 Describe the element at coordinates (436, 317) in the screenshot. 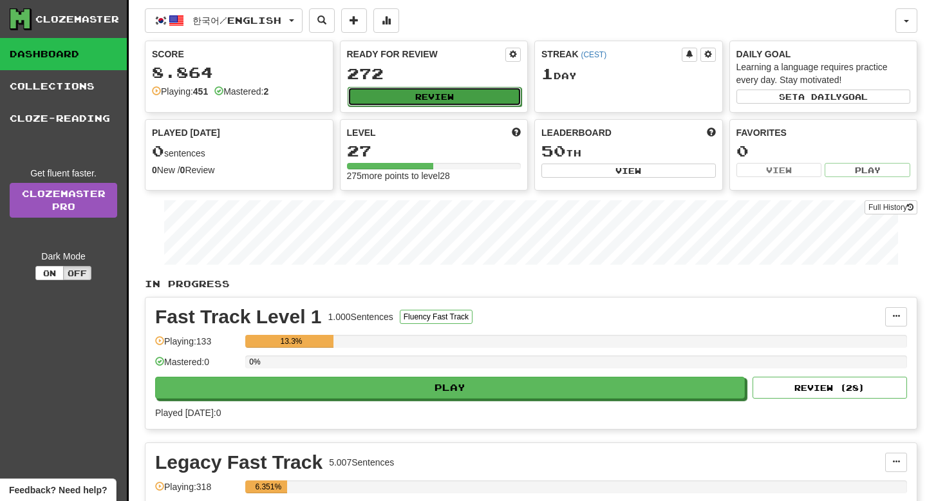

I see `button: Fluency Fast Track` at that location.